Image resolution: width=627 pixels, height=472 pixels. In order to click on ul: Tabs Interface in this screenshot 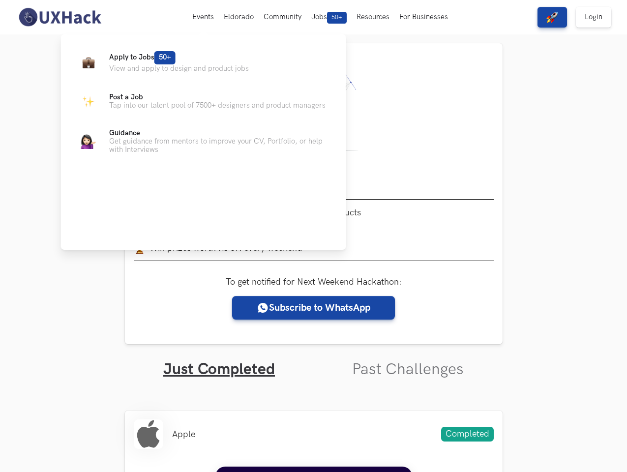, I will do `click(314, 362)`.